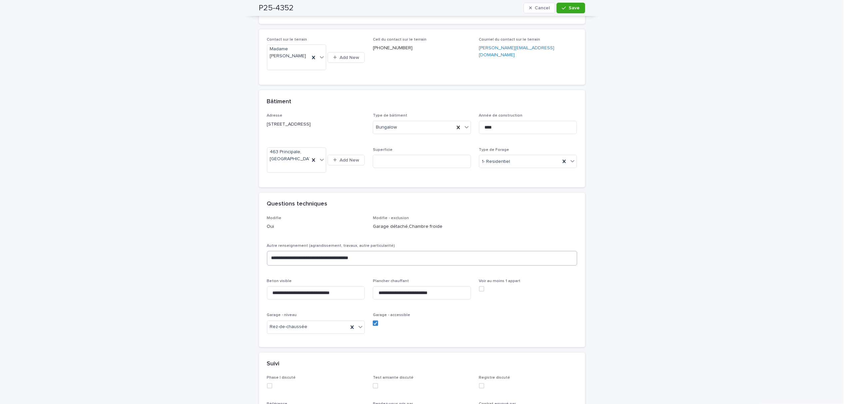  I want to click on span: Contact sur le terrain, so click(287, 40).